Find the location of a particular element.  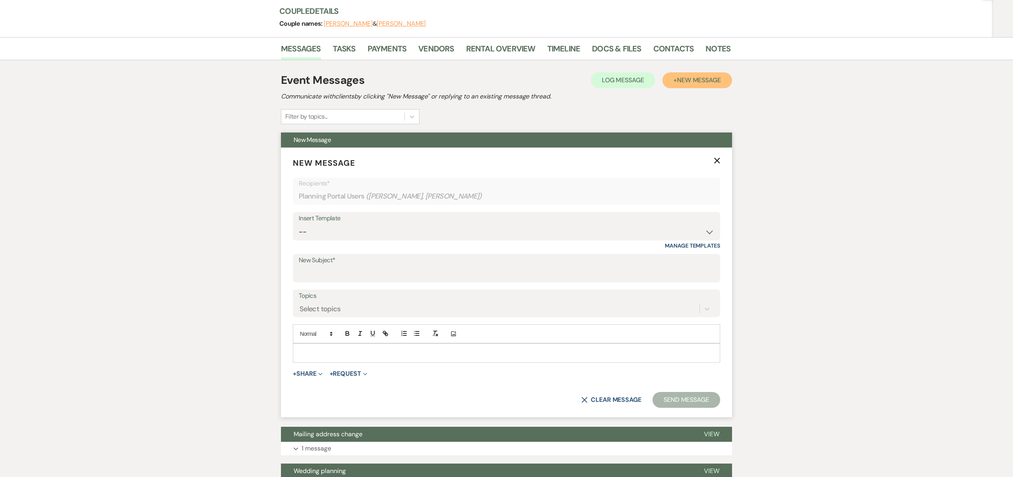

button: +New Message is located at coordinates (697, 80).